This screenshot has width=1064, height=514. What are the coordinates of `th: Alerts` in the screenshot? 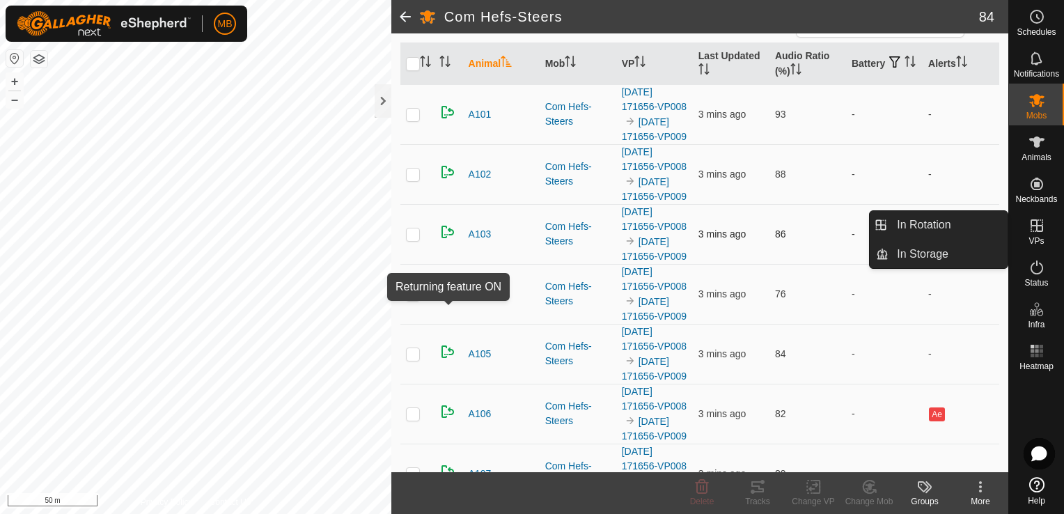 It's located at (961, 64).